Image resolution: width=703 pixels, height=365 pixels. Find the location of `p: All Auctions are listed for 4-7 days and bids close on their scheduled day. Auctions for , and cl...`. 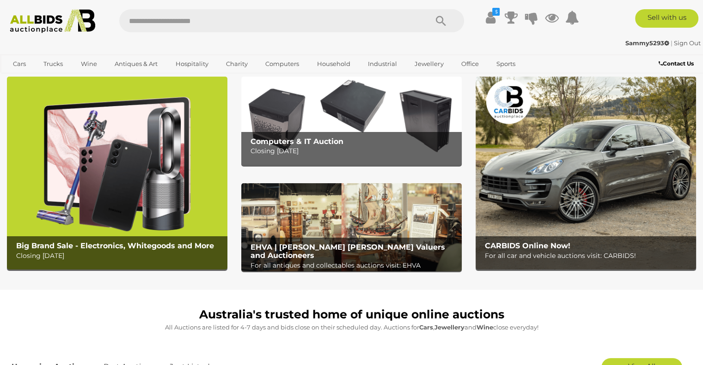

p: All Auctions are listed for 4-7 days and bids close on their scheduled day. Auctions for , and cl... is located at coordinates (351, 328).